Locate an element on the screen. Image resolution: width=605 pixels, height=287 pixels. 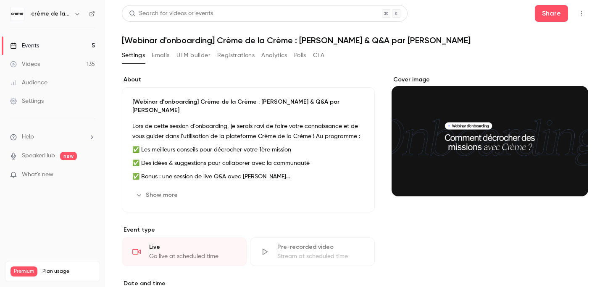
div: Live is located at coordinates (192, 248).